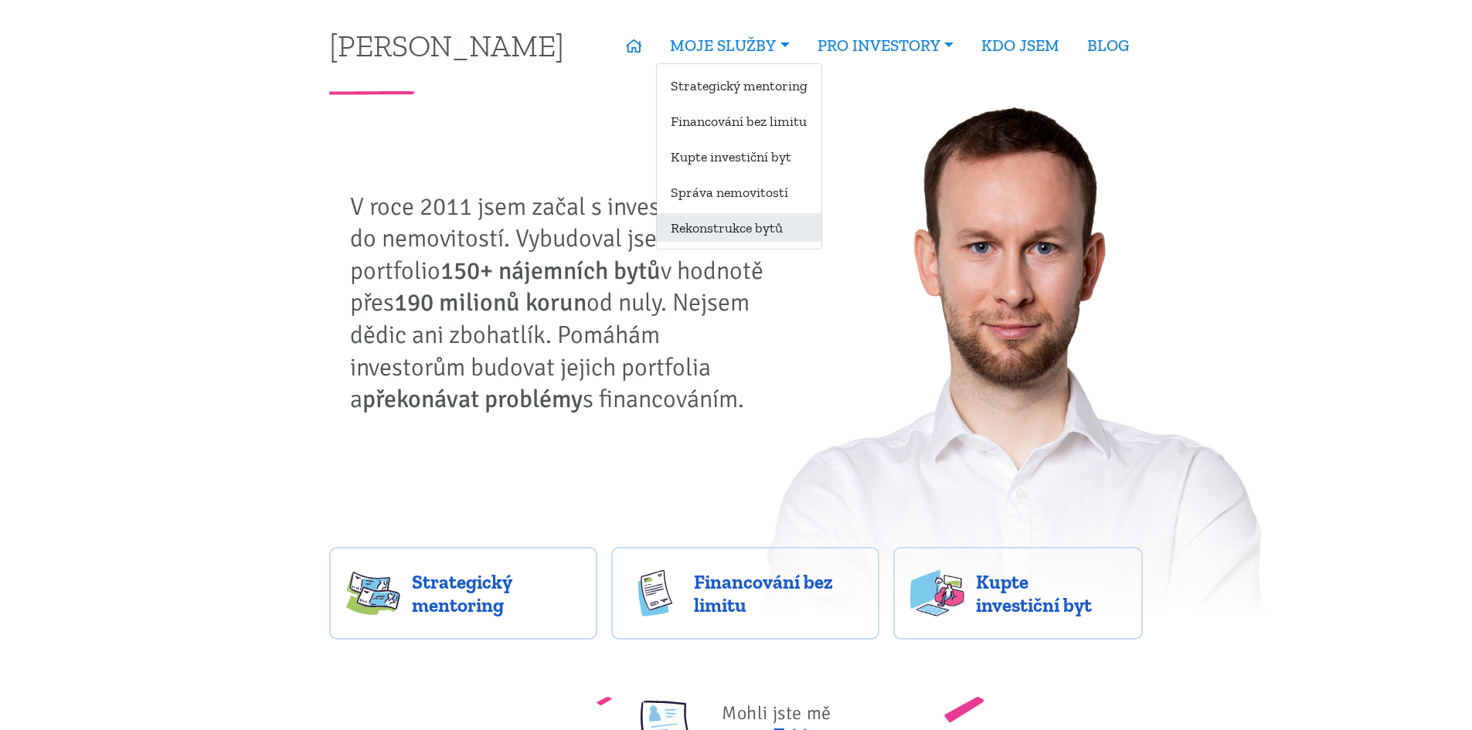 This screenshot has width=1472, height=730. What do you see at coordinates (938, 594) in the screenshot?
I see `img: flats` at bounding box center [938, 594].